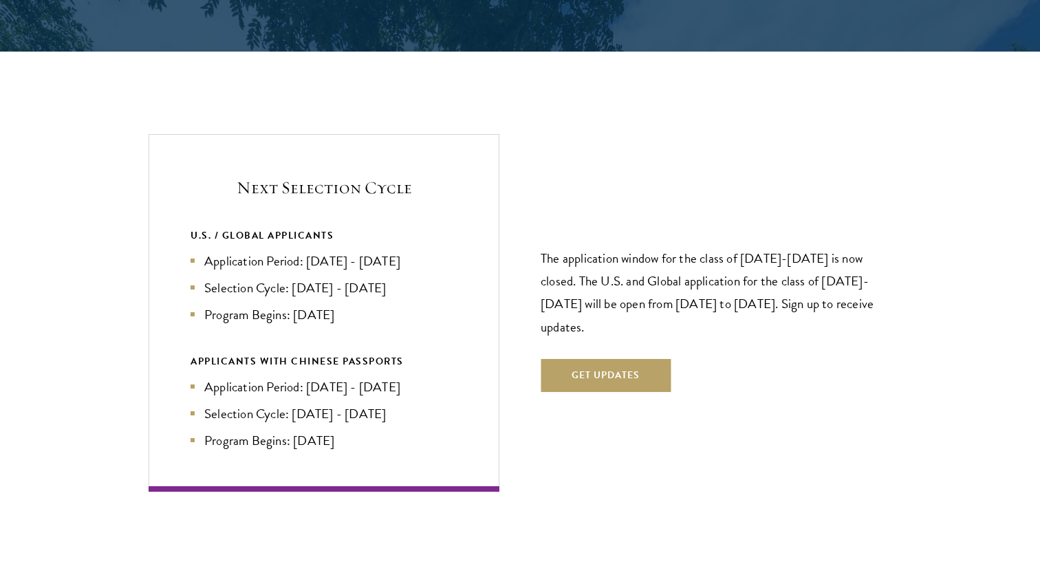  I want to click on button: Get Updates, so click(606, 376).